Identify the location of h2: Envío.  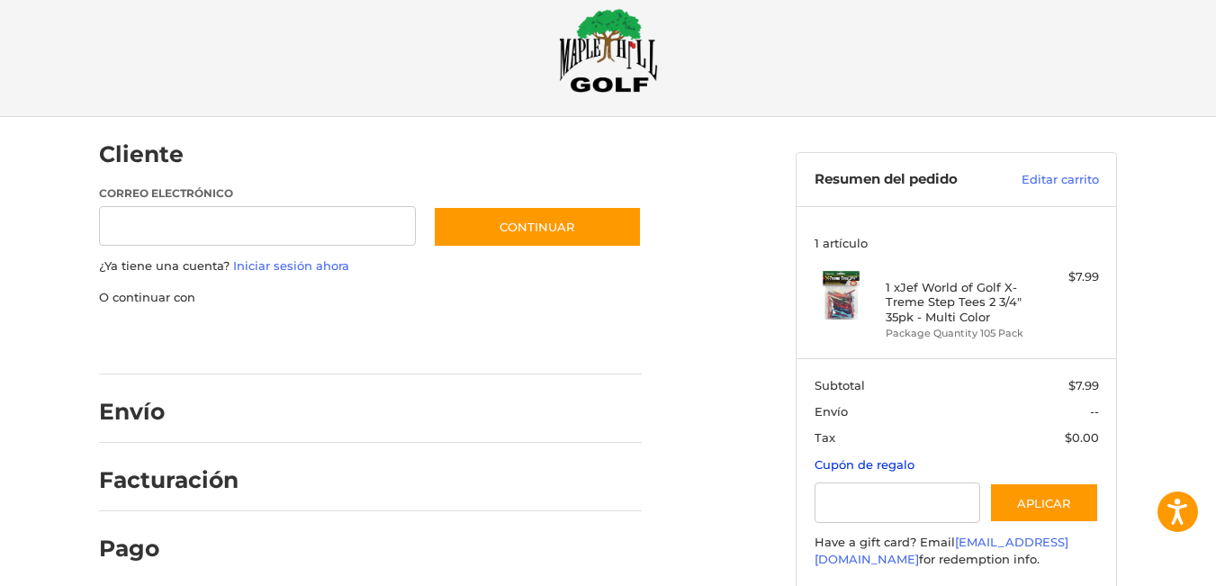
(151, 411).